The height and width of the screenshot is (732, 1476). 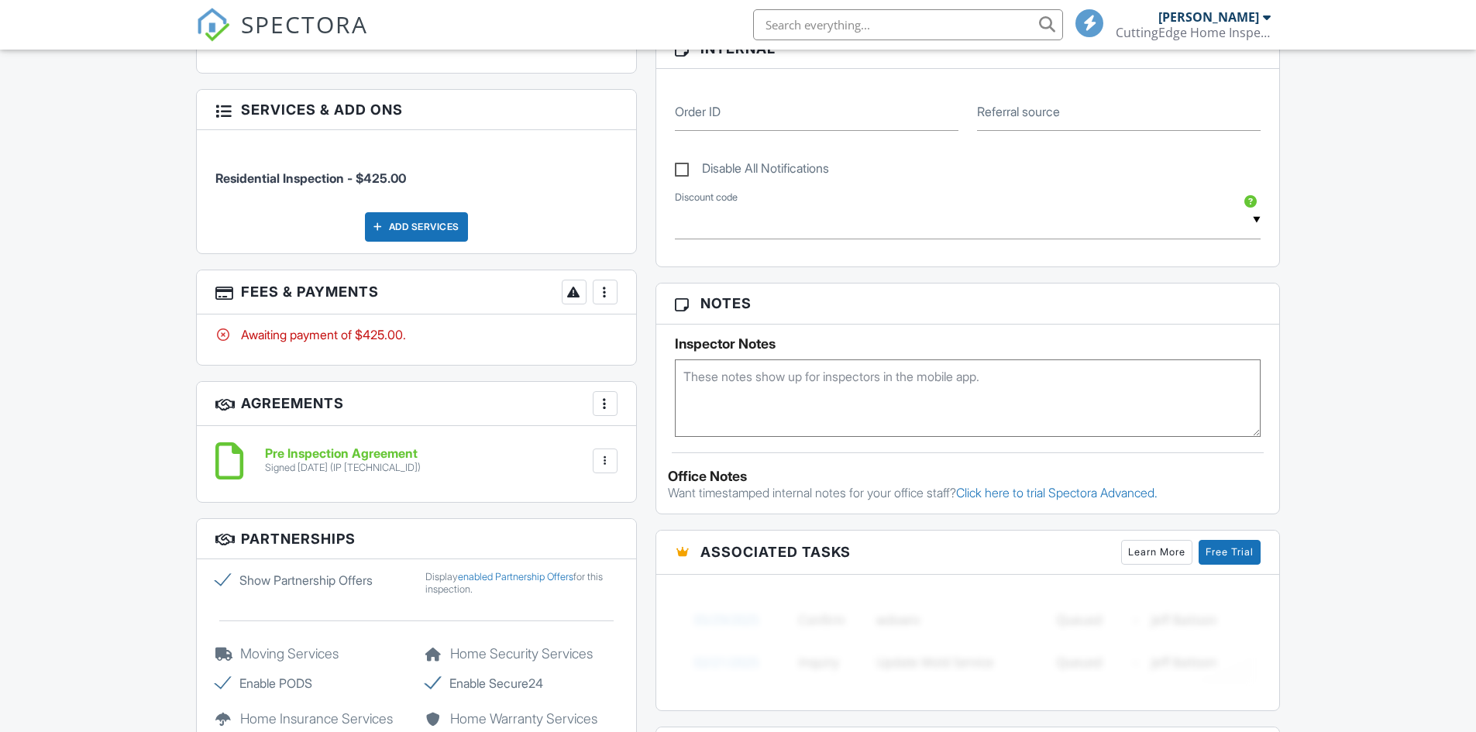 What do you see at coordinates (521, 683) in the screenshot?
I see `label: Enable Secure24` at bounding box center [521, 683].